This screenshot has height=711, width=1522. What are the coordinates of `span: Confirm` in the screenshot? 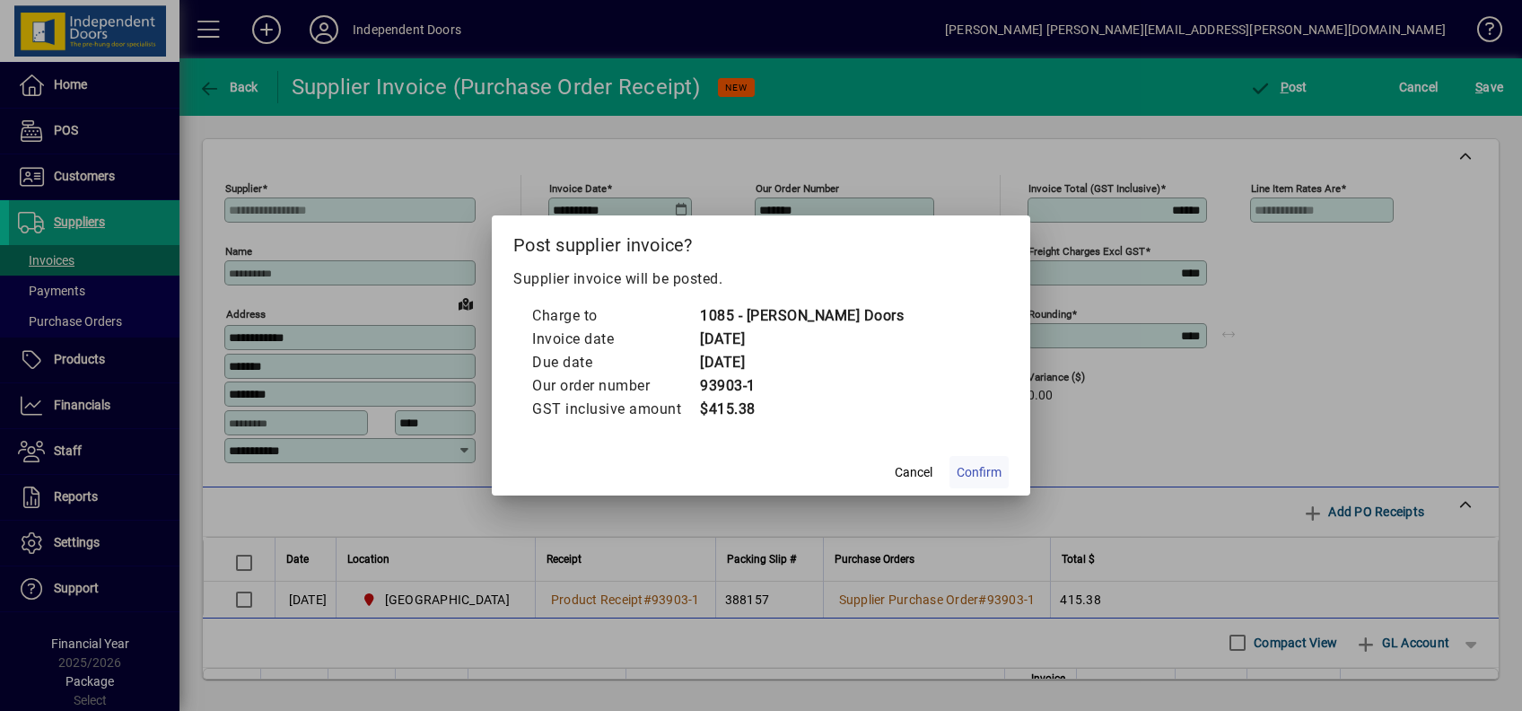 It's located at (979, 472).